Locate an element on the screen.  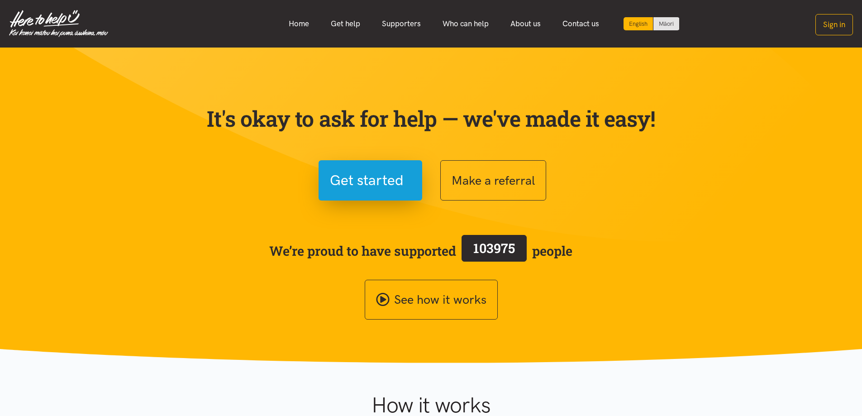
div: Language toggle is located at coordinates (652, 24).